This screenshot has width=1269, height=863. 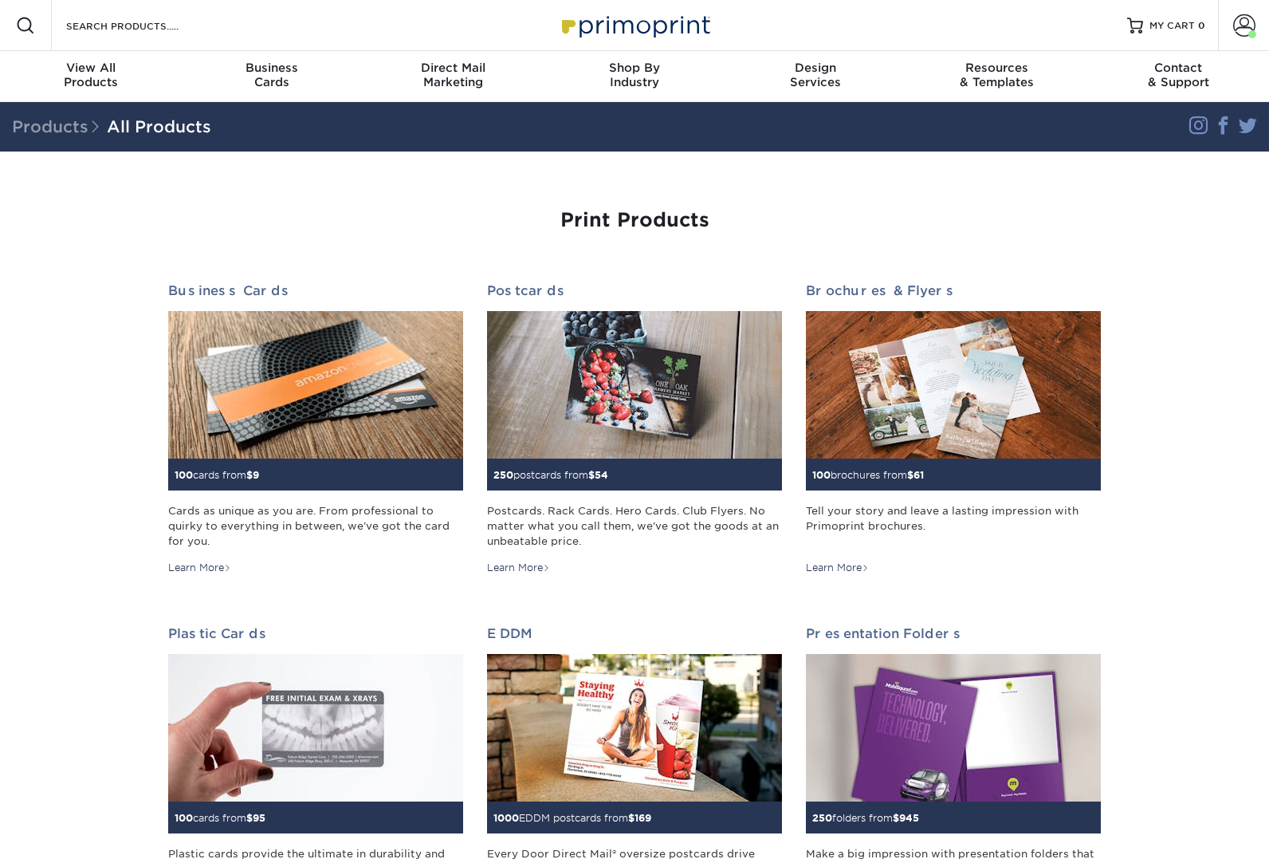 I want to click on h2: Plastic Cards, so click(x=316, y=633).